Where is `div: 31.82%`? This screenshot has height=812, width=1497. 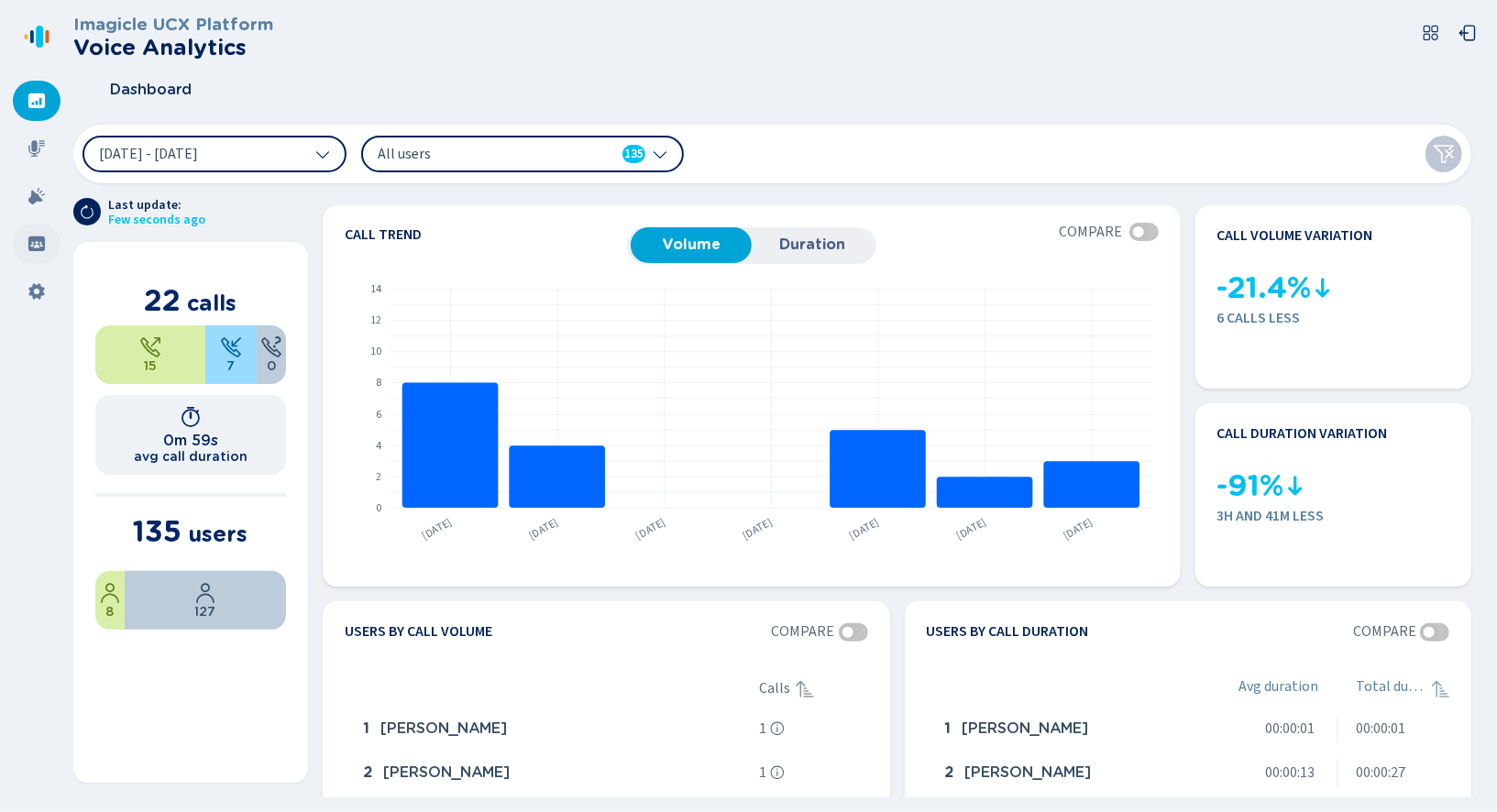 div: 31.82% is located at coordinates (231, 355).